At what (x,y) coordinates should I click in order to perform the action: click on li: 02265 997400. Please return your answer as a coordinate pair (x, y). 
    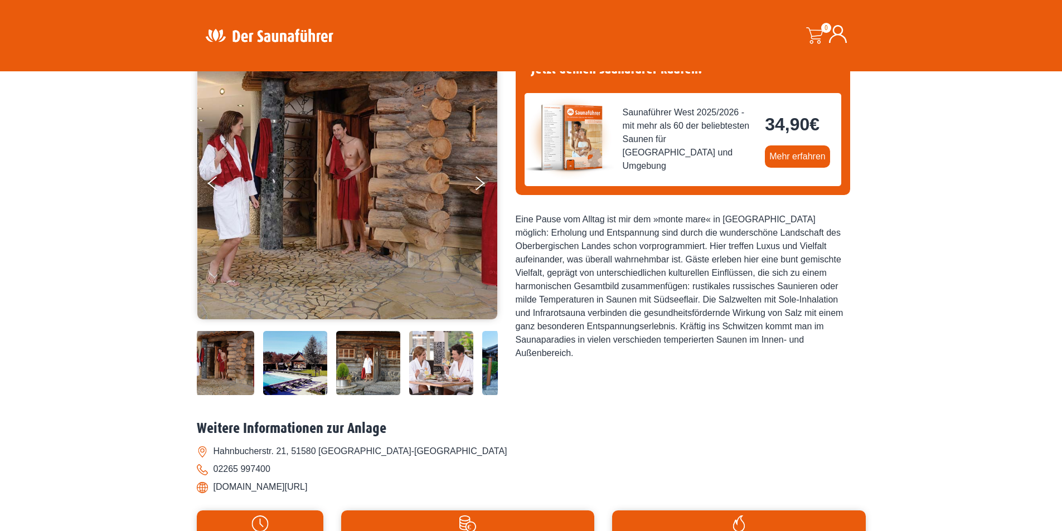
    Looking at the image, I should click on (531, 469).